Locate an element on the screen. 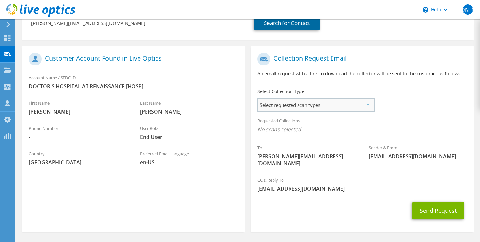 This screenshot has width=480, height=242. div: Requested Collections is located at coordinates (362, 126).